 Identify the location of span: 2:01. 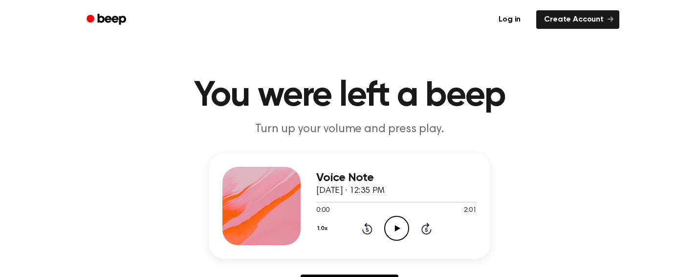
(470, 210).